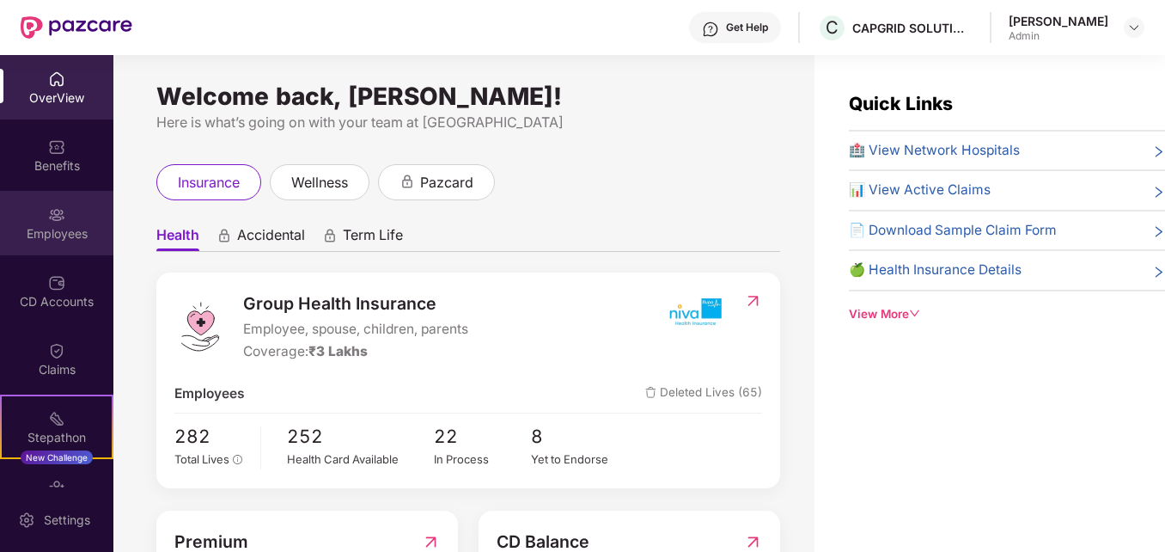  Describe the element at coordinates (211, 436) in the screenshot. I see `span: 282` at that location.